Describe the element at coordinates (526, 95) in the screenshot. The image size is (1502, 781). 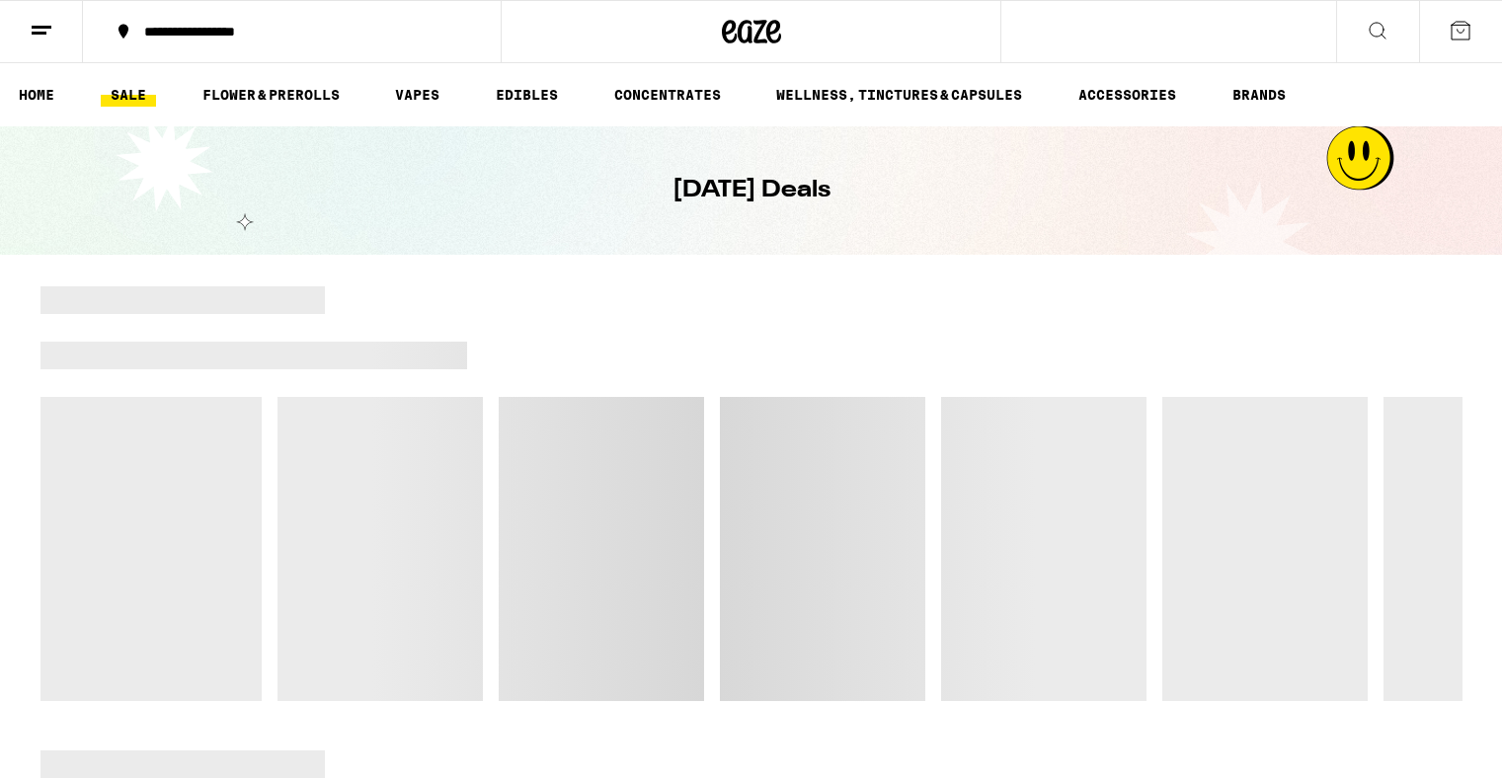
I see `a: EDIBLES` at that location.